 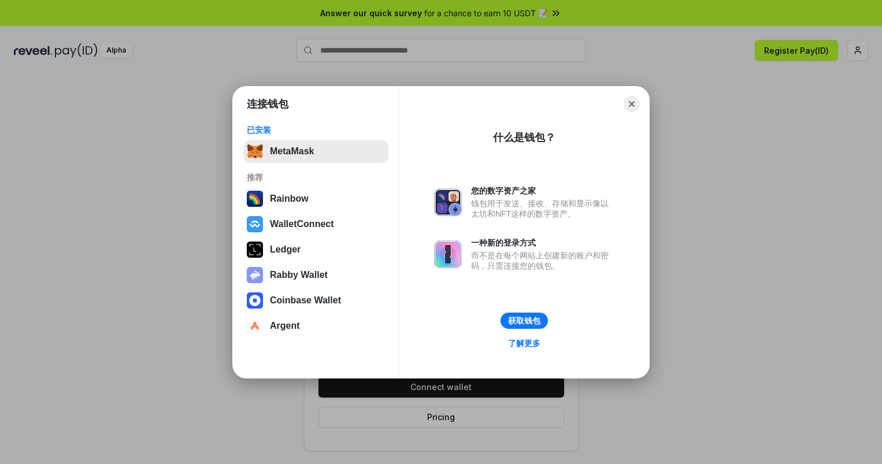 What do you see at coordinates (316, 301) in the screenshot?
I see `button: Coinbase Wallet` at bounding box center [316, 301].